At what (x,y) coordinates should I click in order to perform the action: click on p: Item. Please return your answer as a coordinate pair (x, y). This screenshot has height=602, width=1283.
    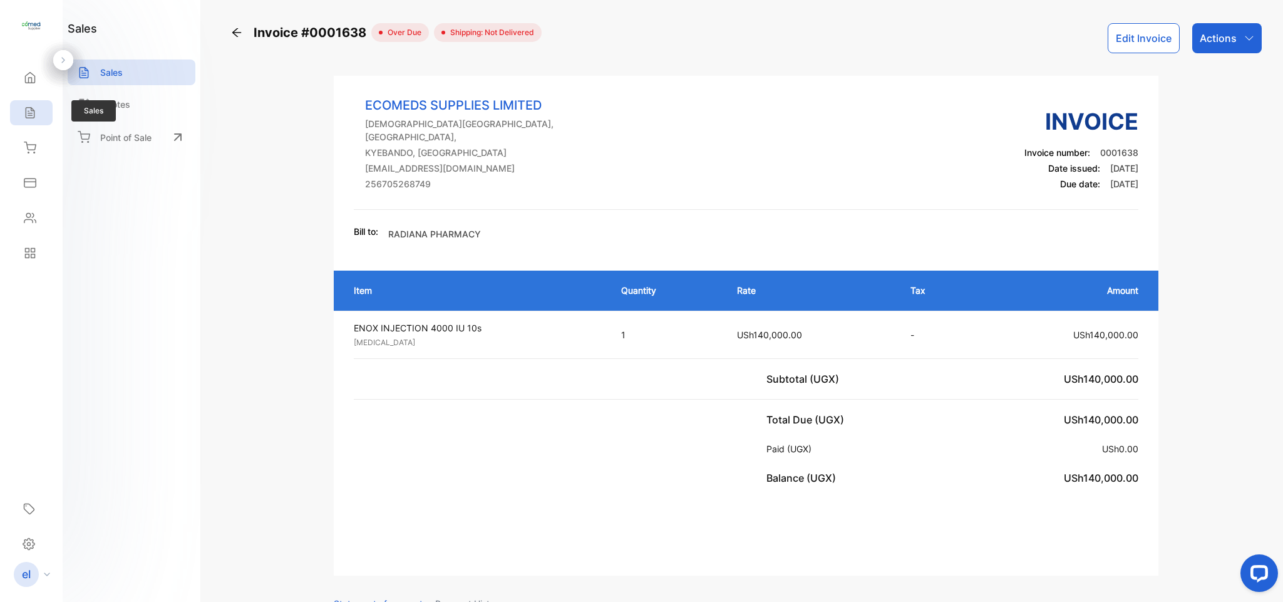
    Looking at the image, I should click on (475, 290).